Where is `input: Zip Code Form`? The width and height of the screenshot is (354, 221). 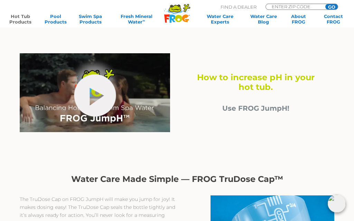
input: Zip Code Form is located at coordinates (294, 7).